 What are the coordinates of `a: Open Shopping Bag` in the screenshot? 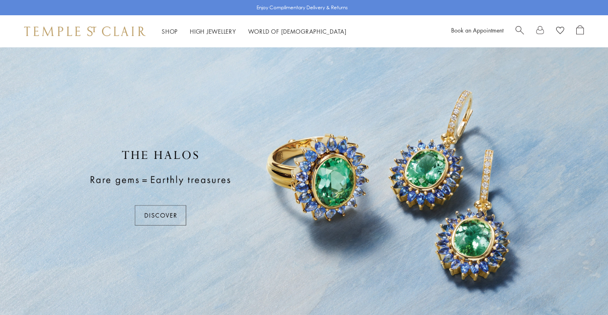 It's located at (579, 31).